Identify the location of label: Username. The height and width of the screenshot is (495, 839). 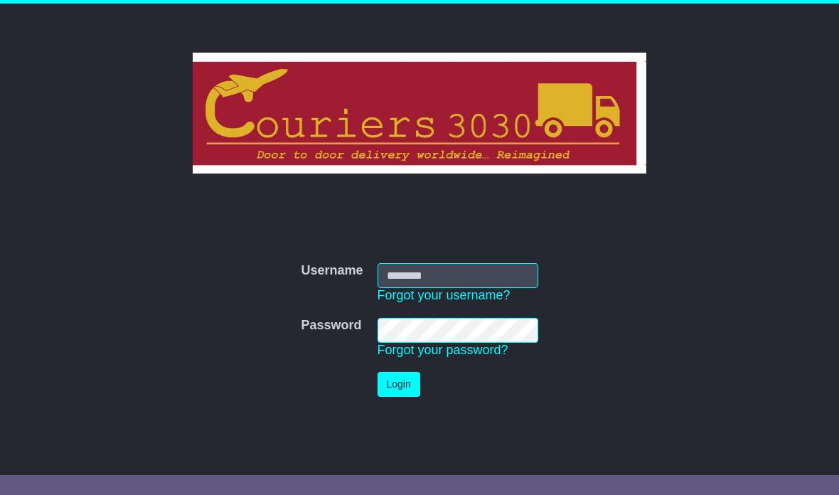
(331, 271).